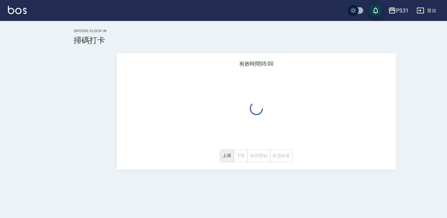  I want to click on img: Logo, so click(17, 10).